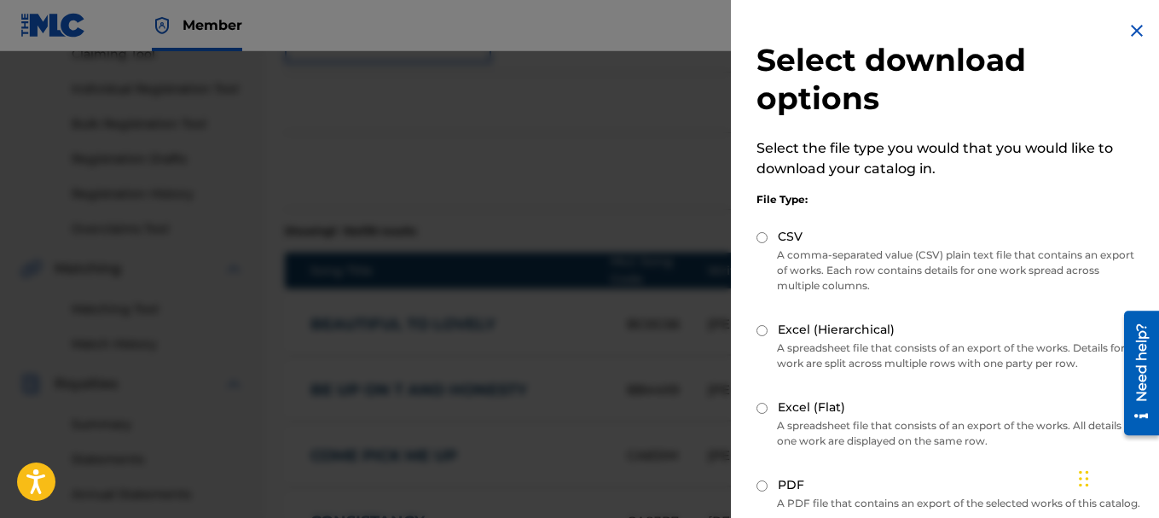  Describe the element at coordinates (949, 503) in the screenshot. I see `p: A PDF file that contains an export of the selected works of this catalog.` at that location.